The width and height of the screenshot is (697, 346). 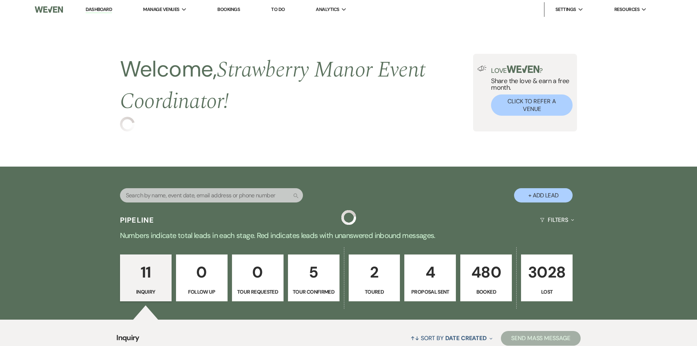 I want to click on span: Settings, so click(x=566, y=10).